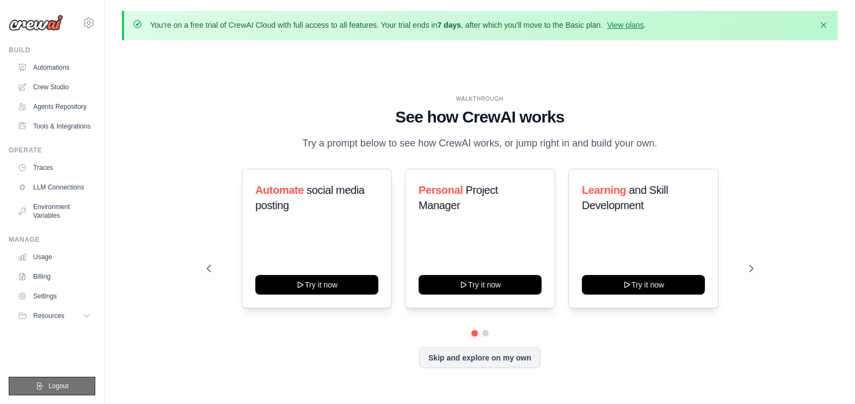  Describe the element at coordinates (54, 67) in the screenshot. I see `a: Automations` at that location.